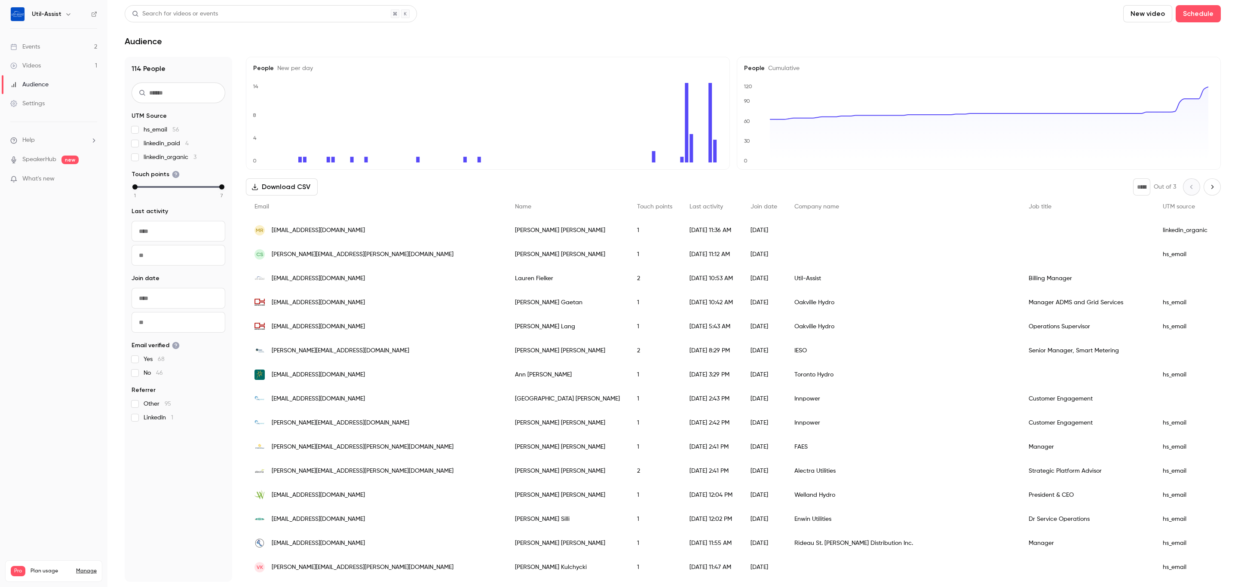 The width and height of the screenshot is (1238, 587). Describe the element at coordinates (782, 68) in the screenshot. I see `span: Cumulative` at that location.